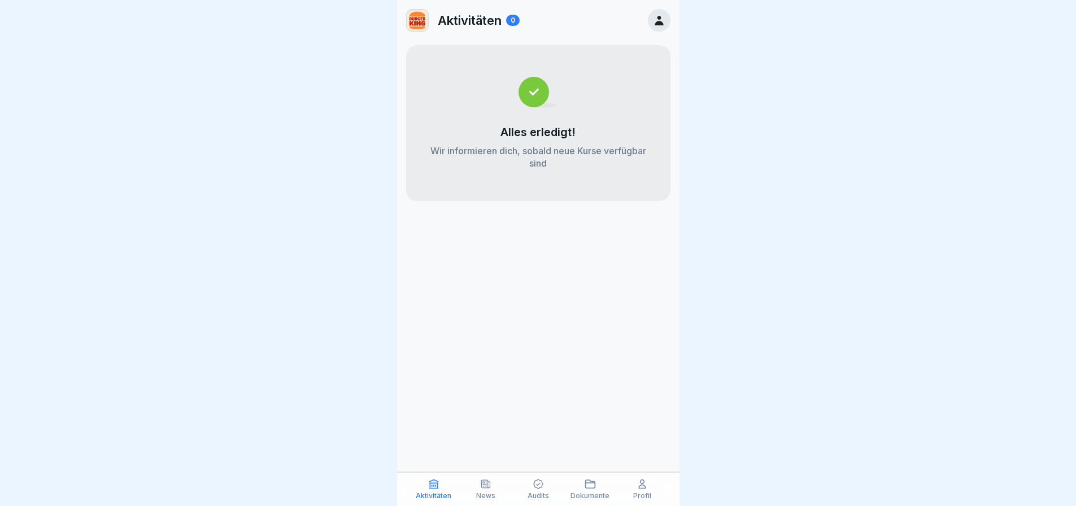  What do you see at coordinates (538, 157) in the screenshot?
I see `p: Wir informieren dich, sobald neue Kurse verfügbar sind` at bounding box center [538, 157].